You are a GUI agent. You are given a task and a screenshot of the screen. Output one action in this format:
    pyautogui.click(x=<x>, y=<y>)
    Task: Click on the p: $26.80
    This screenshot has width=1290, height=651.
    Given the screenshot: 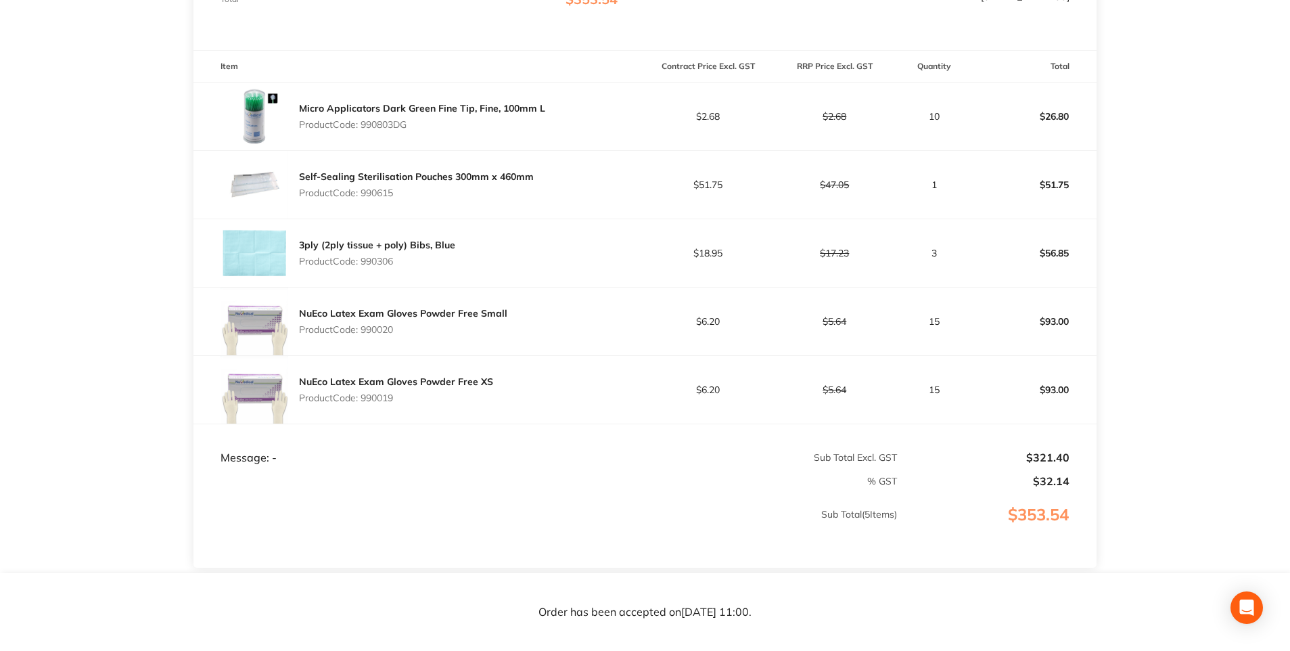 What is the action you would take?
    pyautogui.click(x=1033, y=116)
    